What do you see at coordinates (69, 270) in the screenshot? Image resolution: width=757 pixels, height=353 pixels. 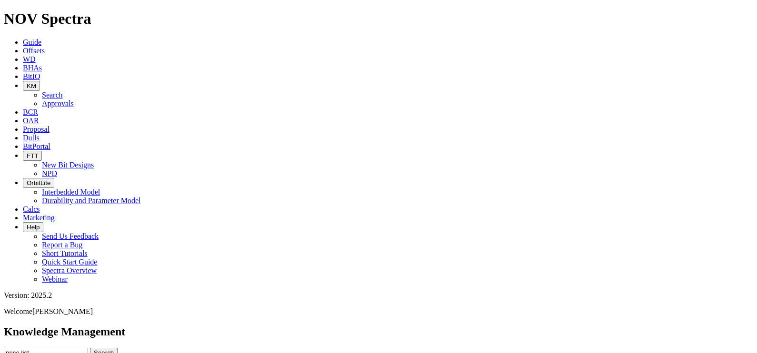 I see `a: Spectra Overview` at bounding box center [69, 270].